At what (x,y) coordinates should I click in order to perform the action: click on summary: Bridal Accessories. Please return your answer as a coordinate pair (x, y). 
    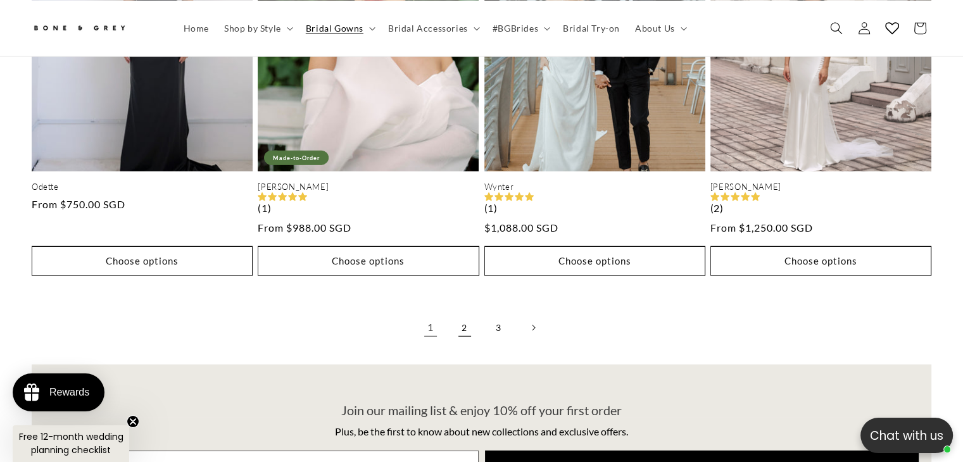
    Looking at the image, I should click on (432, 28).